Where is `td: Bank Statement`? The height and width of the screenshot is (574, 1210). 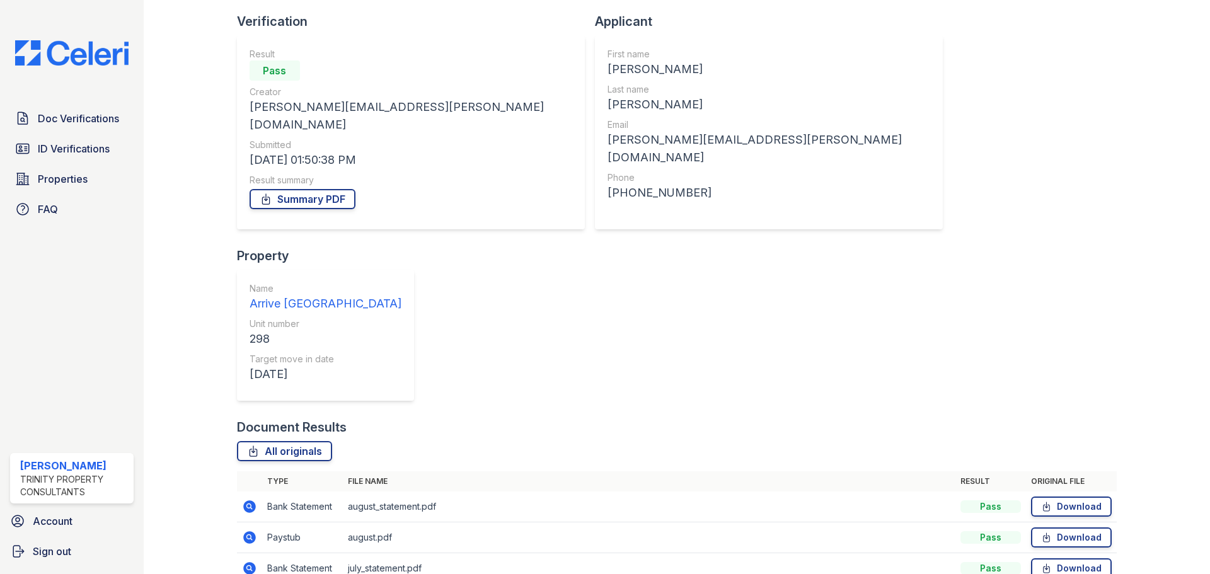
td: Bank Statement is located at coordinates (303, 507).